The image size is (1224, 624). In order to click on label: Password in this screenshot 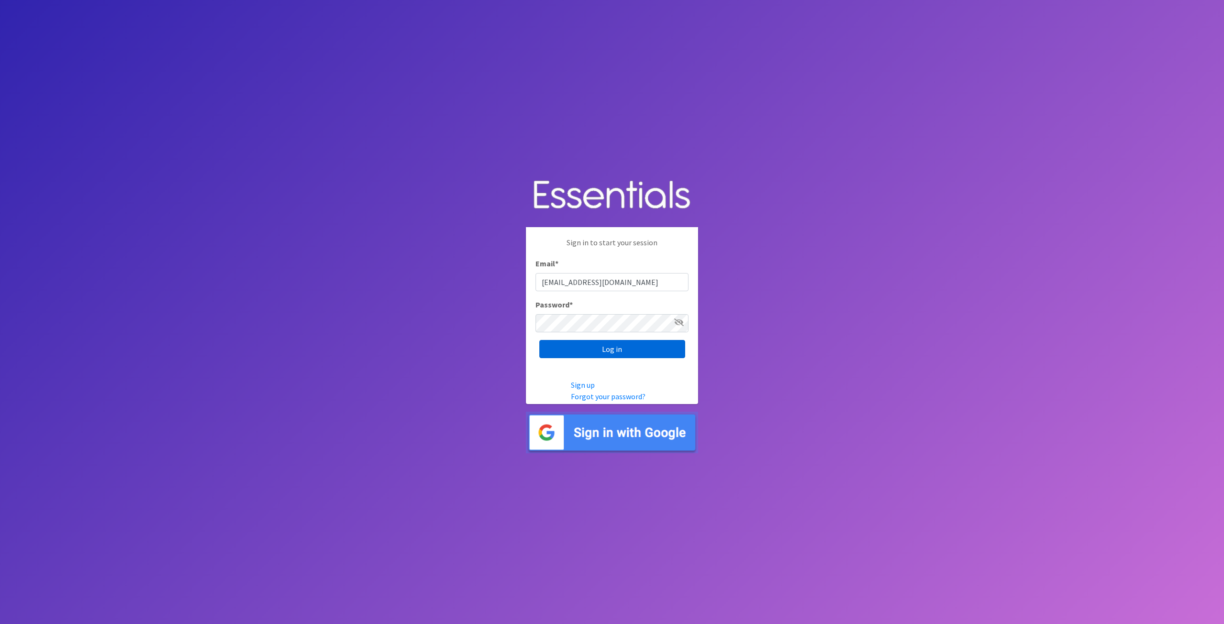, I will do `click(554, 305)`.